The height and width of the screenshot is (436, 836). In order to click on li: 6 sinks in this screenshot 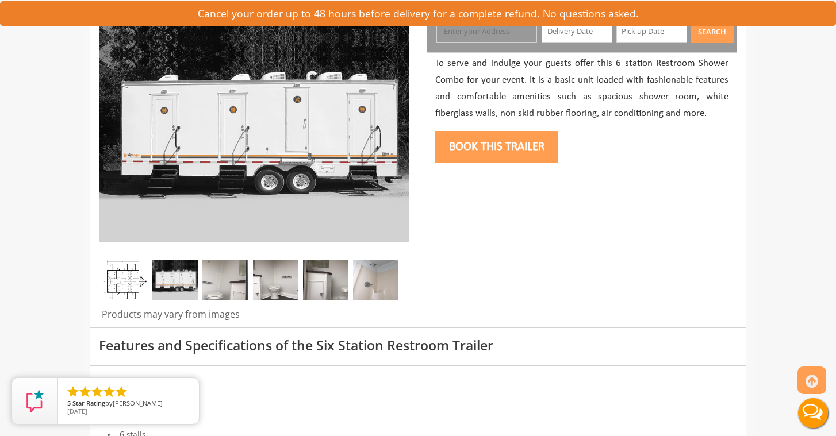, I will do `click(418, 409)`.